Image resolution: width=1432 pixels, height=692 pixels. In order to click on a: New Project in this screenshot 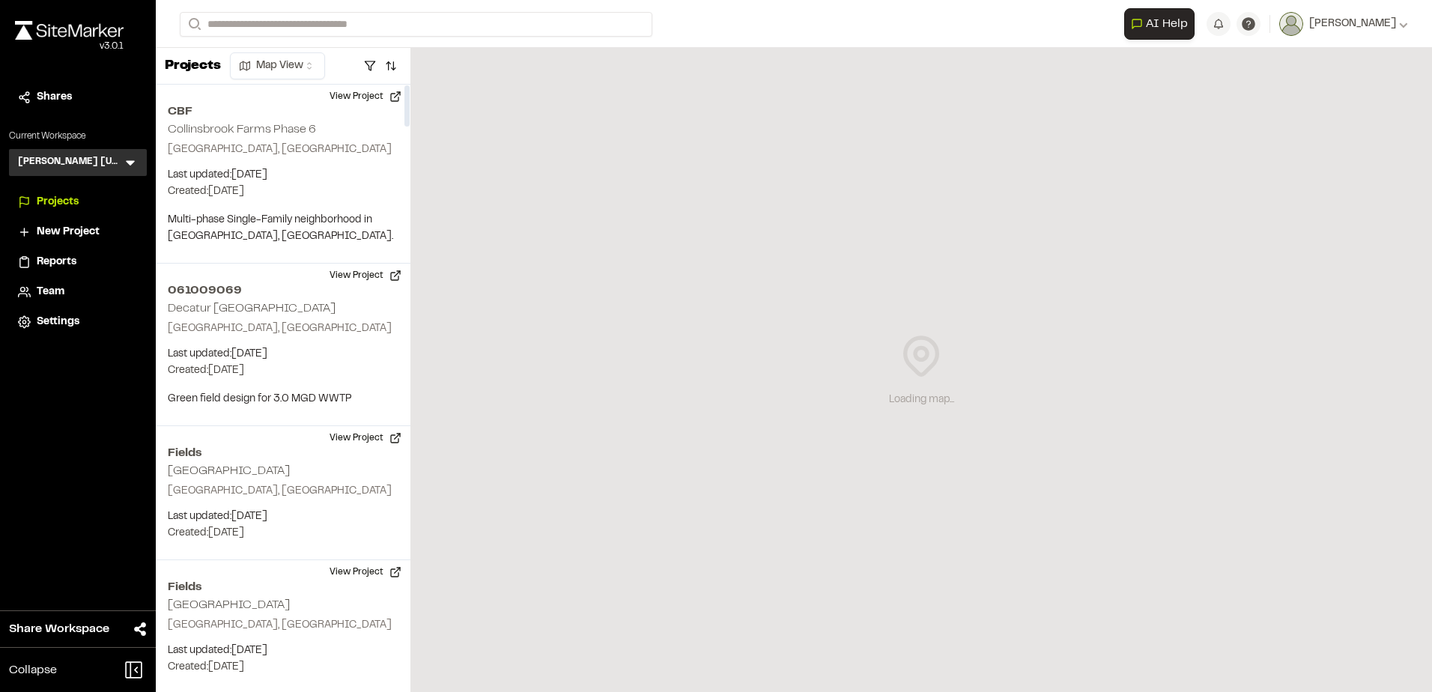, I will do `click(78, 232)`.